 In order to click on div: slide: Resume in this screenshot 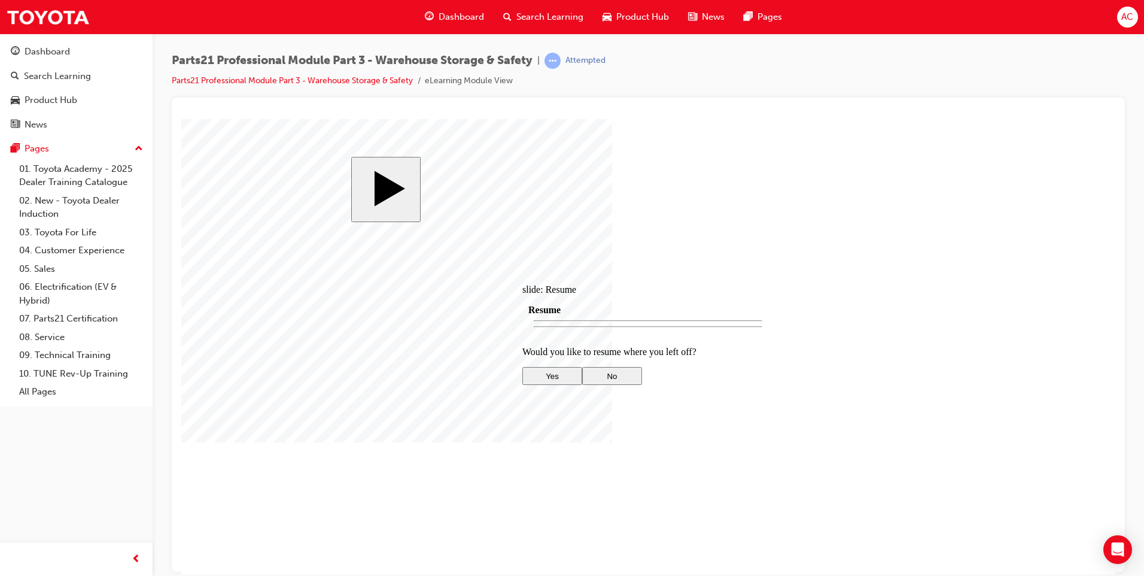, I will do `click(467, 171)`.